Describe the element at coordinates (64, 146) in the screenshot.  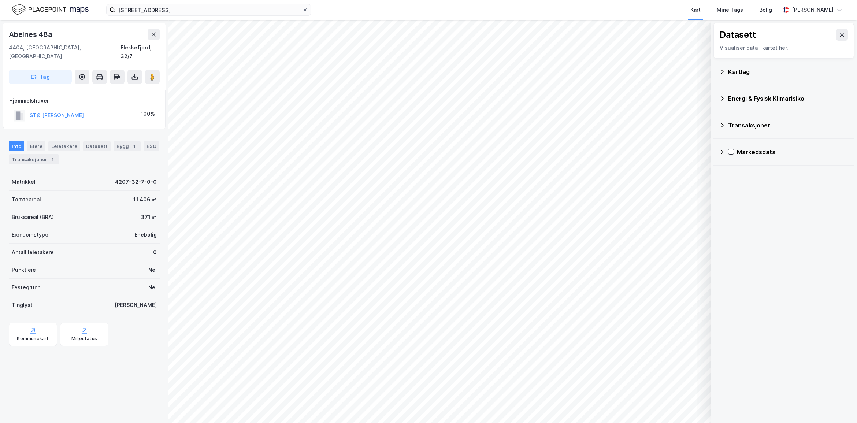
I see `div: Leietakere` at that location.